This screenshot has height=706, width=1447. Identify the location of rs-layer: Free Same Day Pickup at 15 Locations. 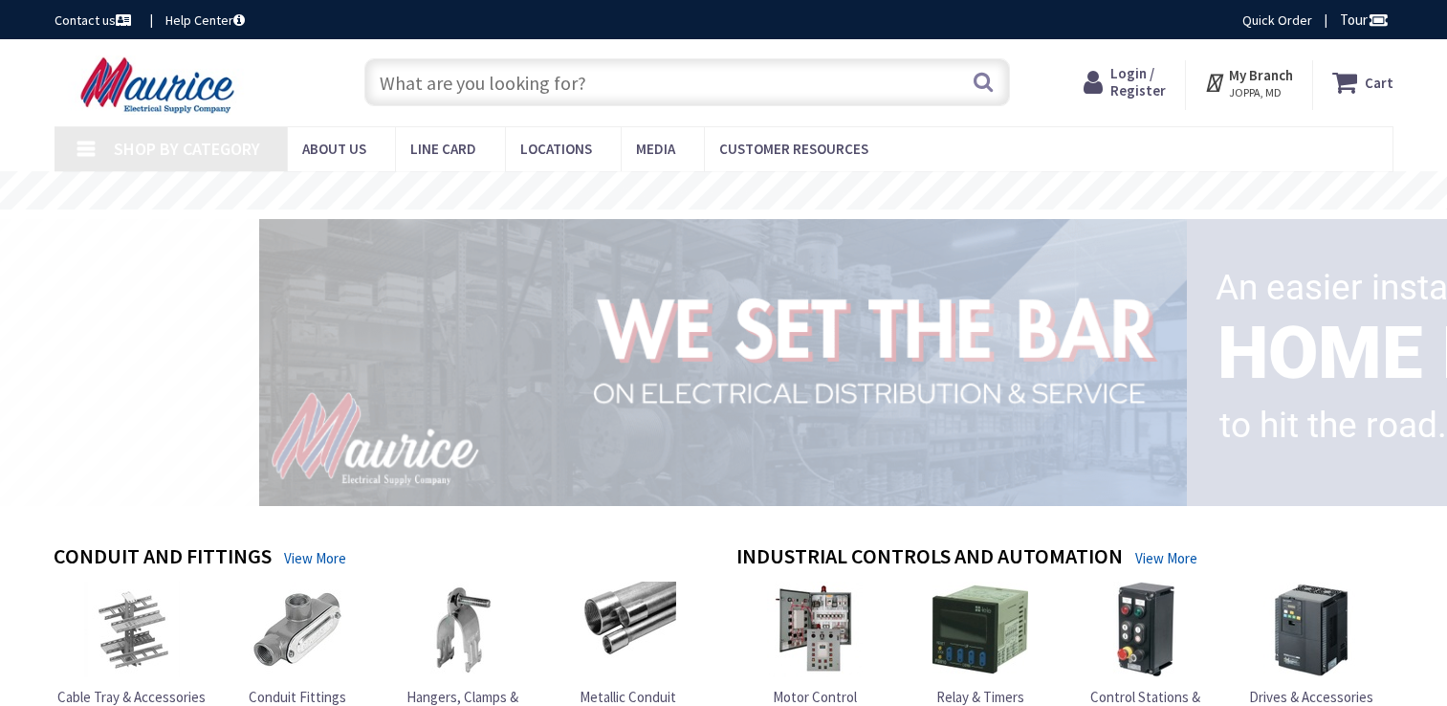
(724, 191).